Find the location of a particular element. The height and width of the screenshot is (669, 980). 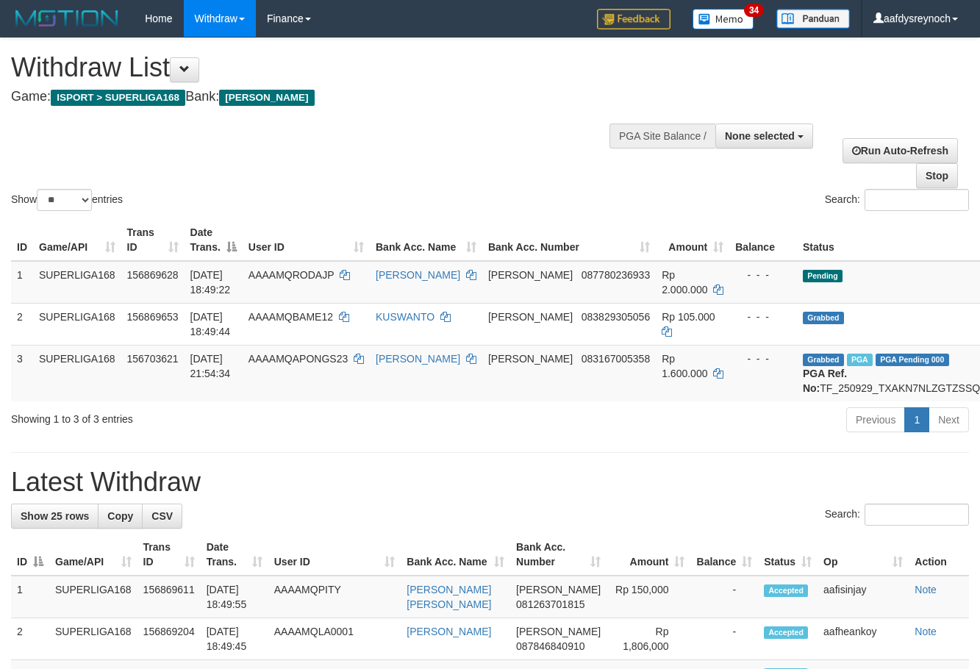

td: AAAAMQPITY is located at coordinates (334, 597).